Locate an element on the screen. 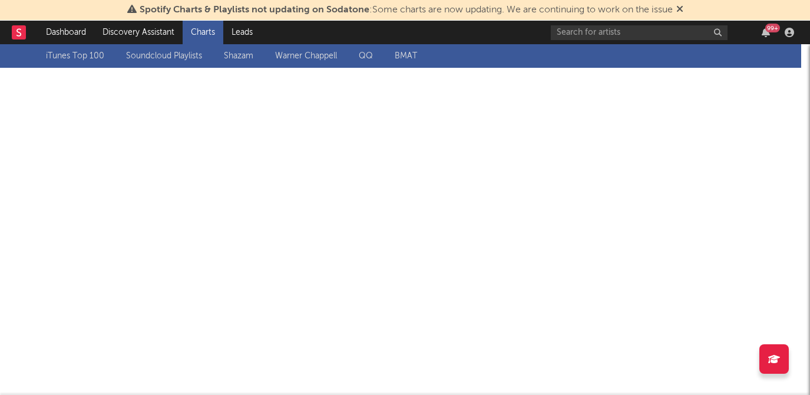 The width and height of the screenshot is (810, 395). a: Leads is located at coordinates (242, 32).